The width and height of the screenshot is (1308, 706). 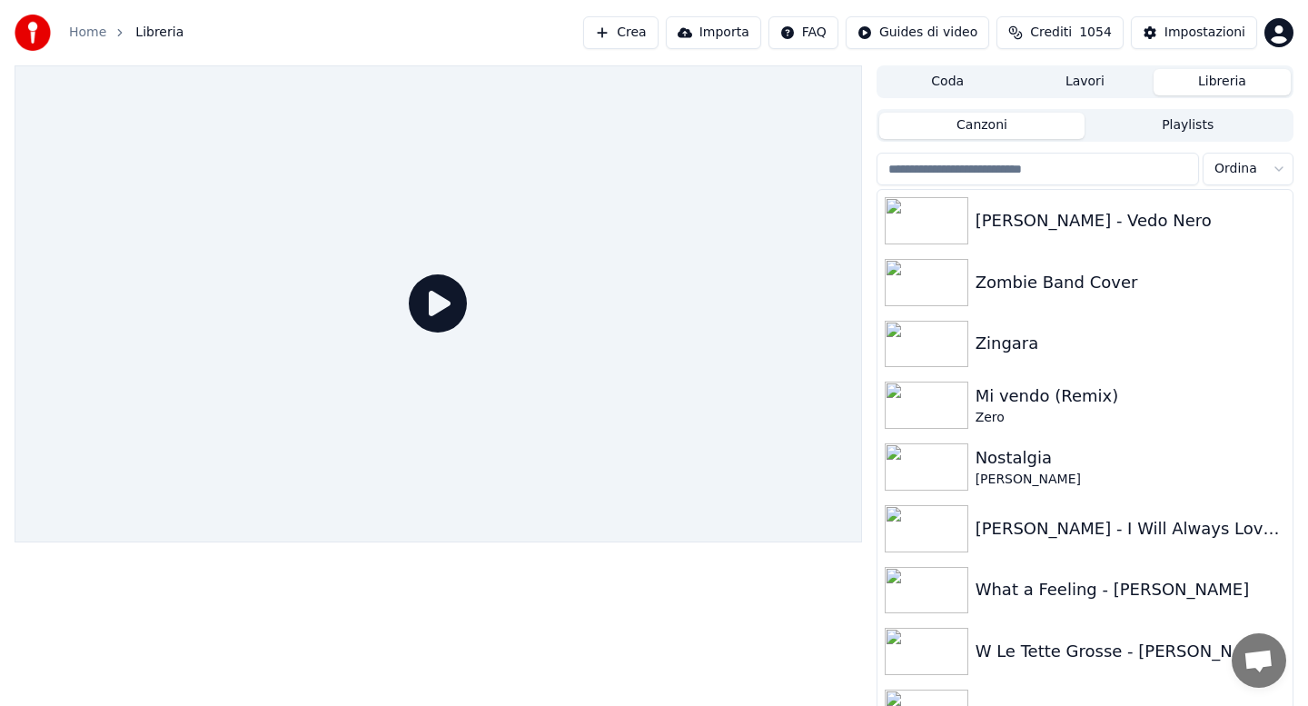 What do you see at coordinates (1084, 82) in the screenshot?
I see `button: Lavori` at bounding box center [1084, 82].